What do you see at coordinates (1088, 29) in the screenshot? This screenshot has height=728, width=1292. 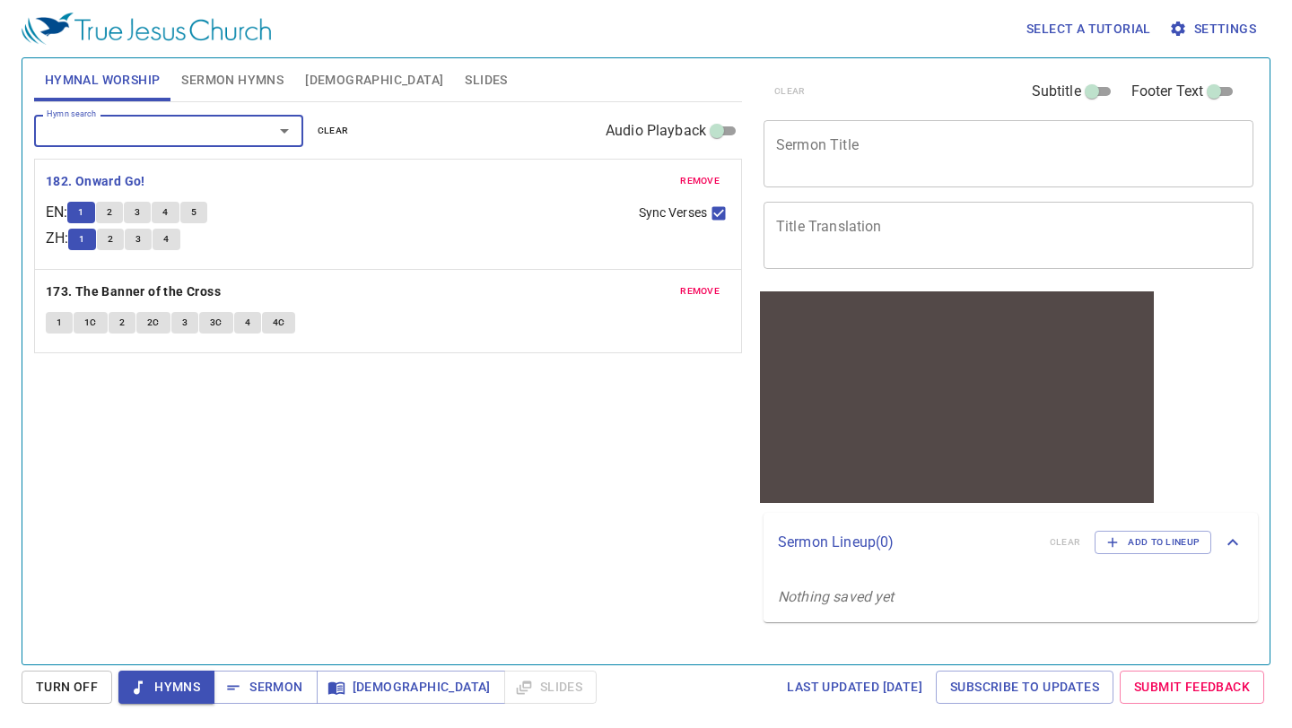 I see `button: Select a tutorial` at bounding box center [1088, 29].